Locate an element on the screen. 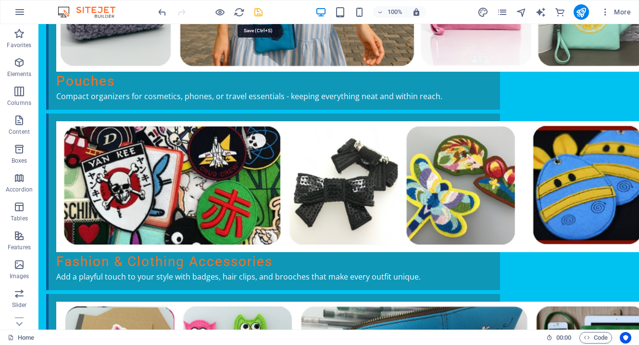 This screenshot has width=639, height=345. p: Features is located at coordinates (19, 247).